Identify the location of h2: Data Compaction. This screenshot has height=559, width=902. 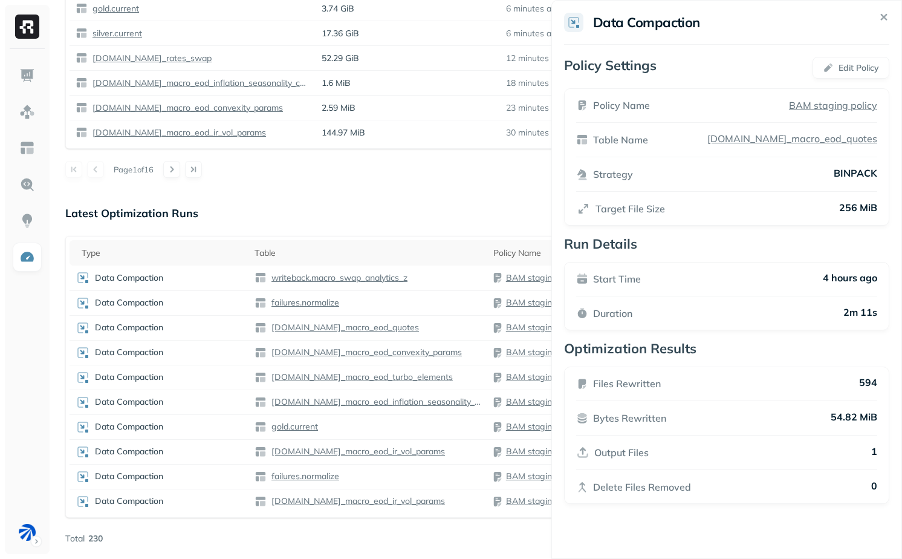
(647, 22).